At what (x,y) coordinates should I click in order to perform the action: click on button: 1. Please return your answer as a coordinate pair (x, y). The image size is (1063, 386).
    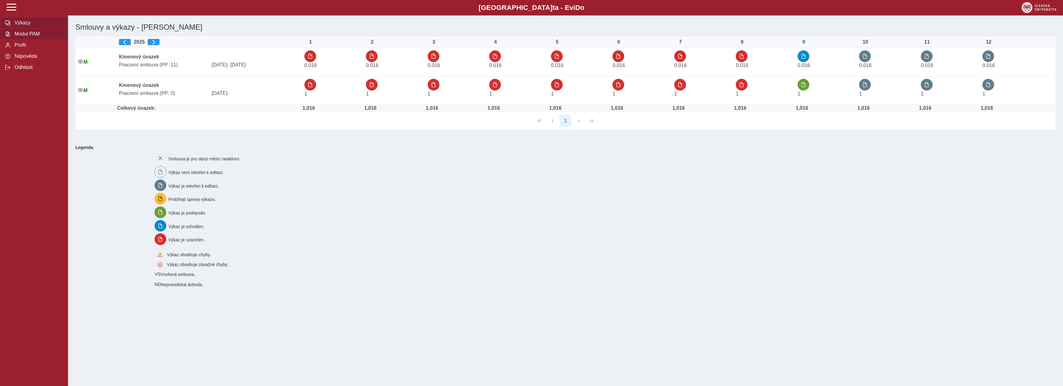
    Looking at the image, I should click on (565, 121).